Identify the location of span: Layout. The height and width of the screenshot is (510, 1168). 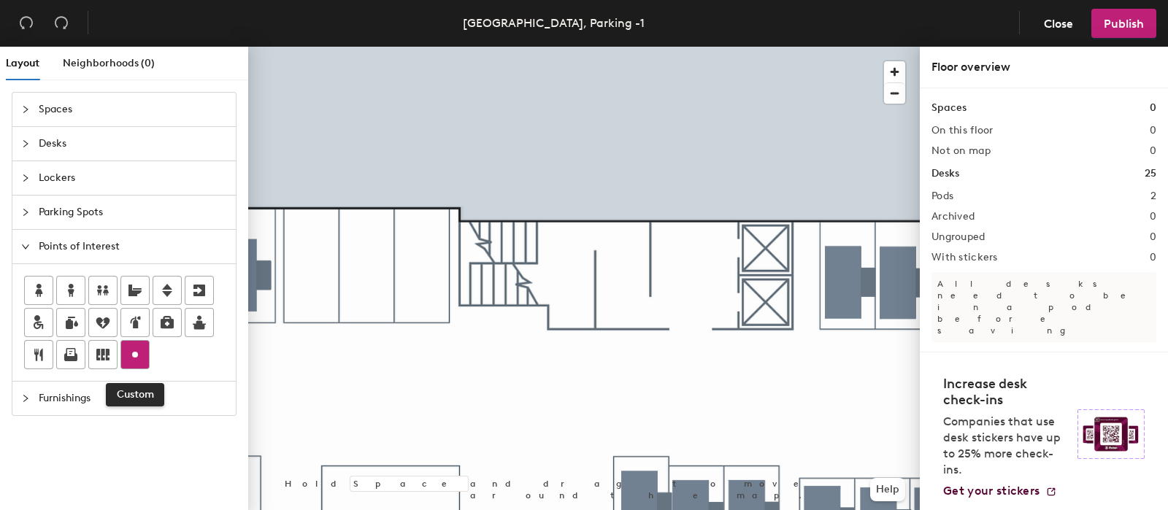
(23, 63).